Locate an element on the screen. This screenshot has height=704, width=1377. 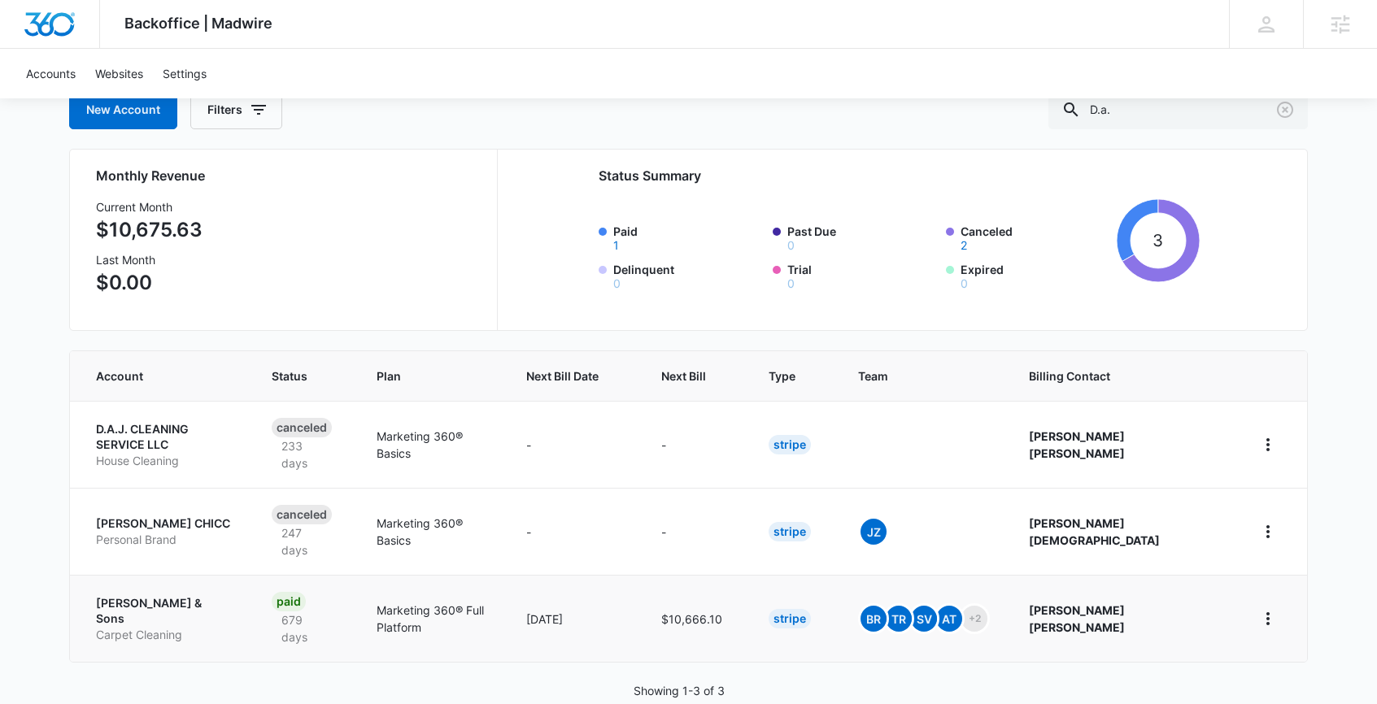
label: Trial is located at coordinates (862, 275).